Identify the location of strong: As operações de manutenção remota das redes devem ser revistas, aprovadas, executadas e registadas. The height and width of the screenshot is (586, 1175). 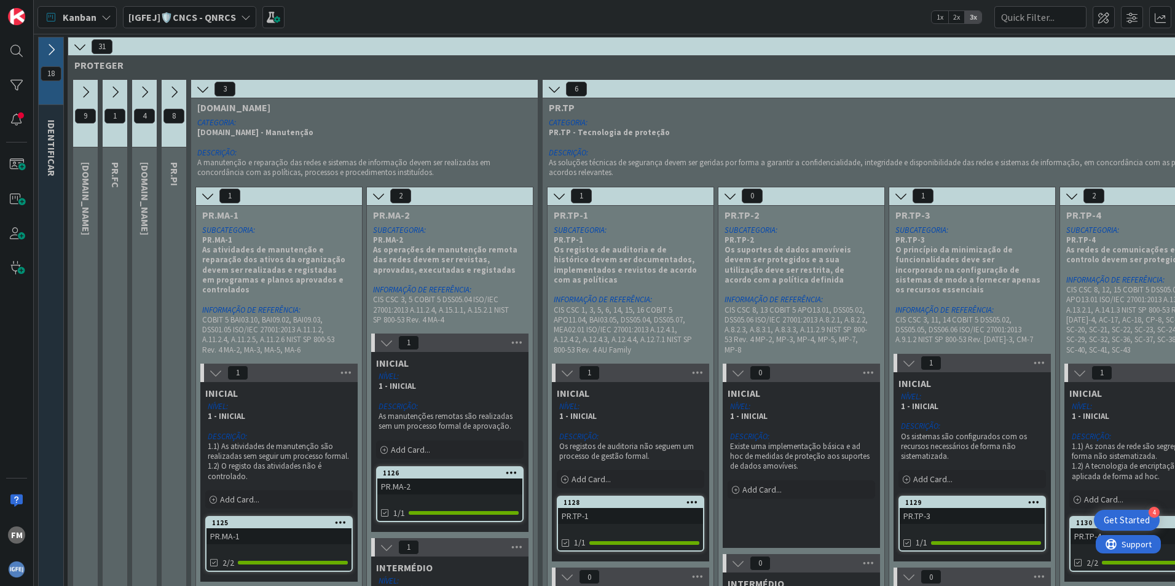
(446, 260).